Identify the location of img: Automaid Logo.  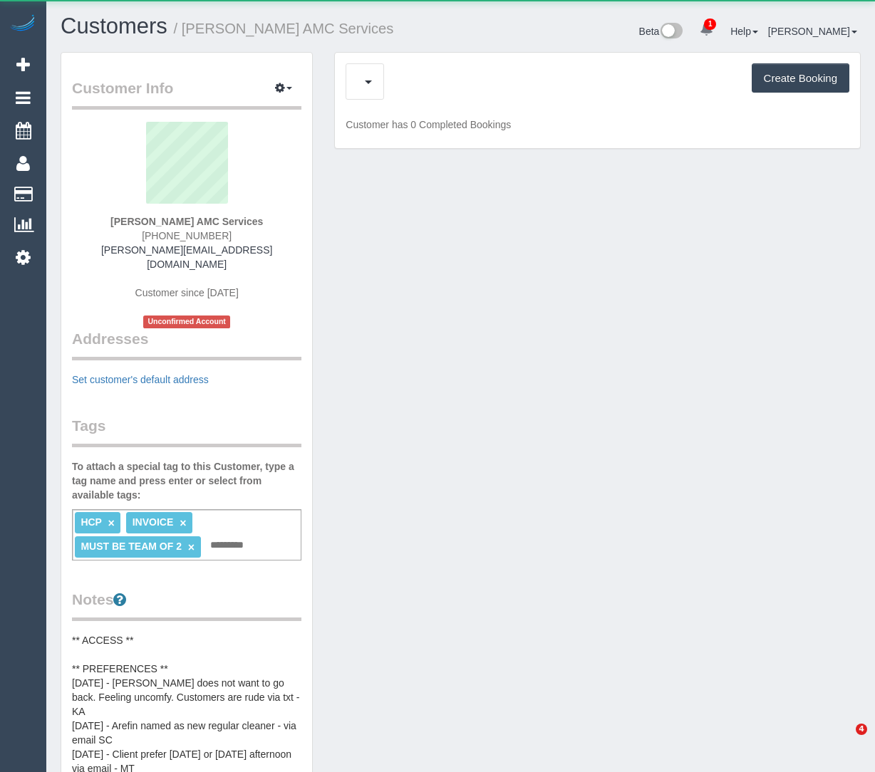
(23, 24).